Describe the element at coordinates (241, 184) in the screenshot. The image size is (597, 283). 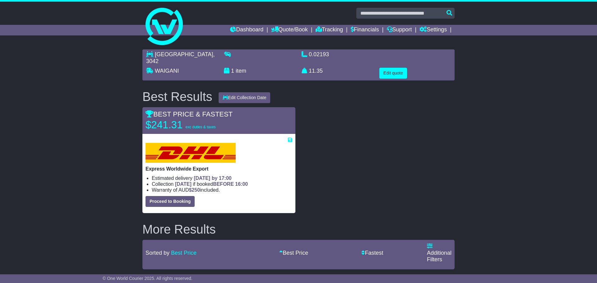
I see `span: 16:00` at that location.